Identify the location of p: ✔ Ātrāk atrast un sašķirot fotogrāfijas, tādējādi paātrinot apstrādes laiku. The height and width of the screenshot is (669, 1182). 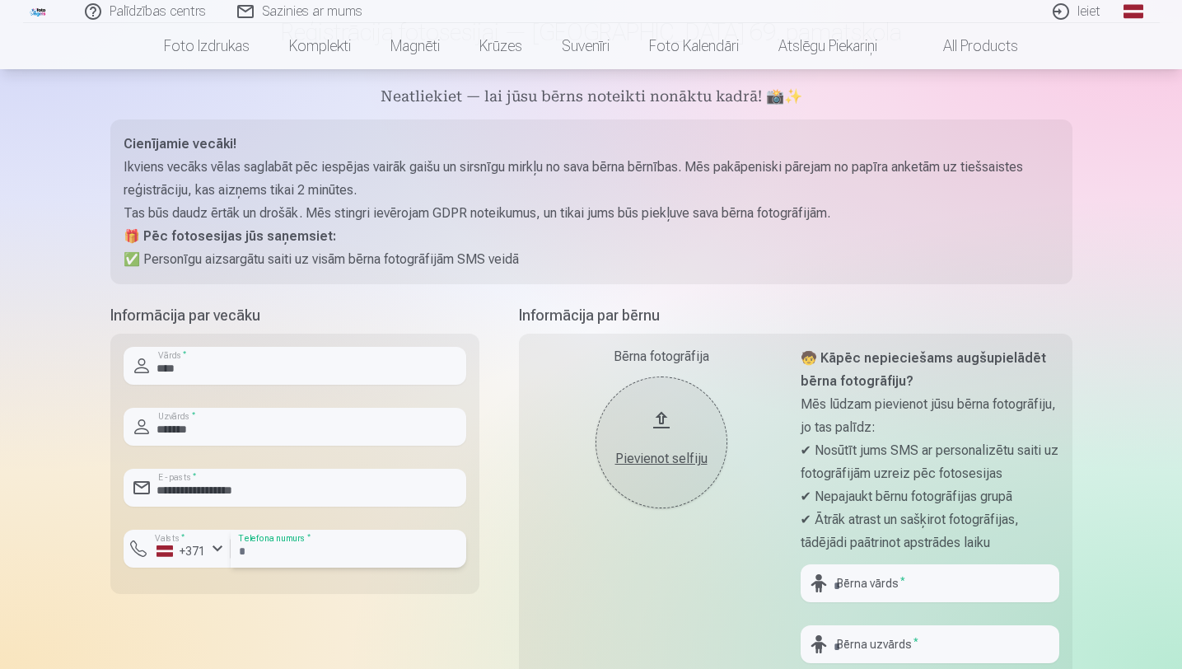
(930, 531).